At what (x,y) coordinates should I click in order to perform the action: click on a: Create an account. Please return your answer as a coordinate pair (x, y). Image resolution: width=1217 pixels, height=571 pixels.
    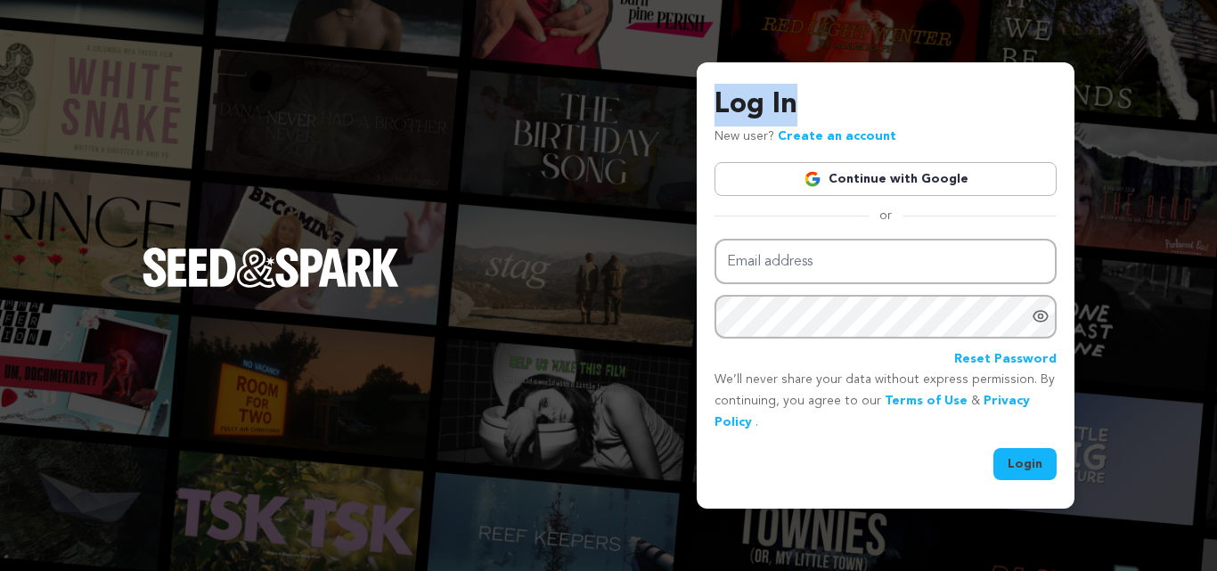
    Looking at the image, I should click on (837, 136).